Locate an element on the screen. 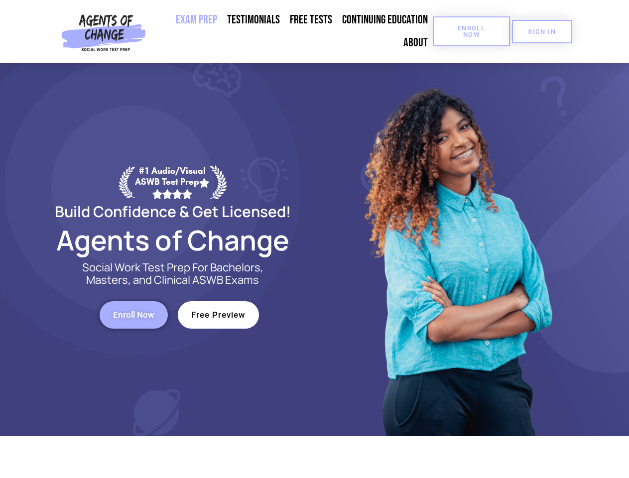 The width and height of the screenshot is (629, 478). span: SIGN IN is located at coordinates (542, 31).